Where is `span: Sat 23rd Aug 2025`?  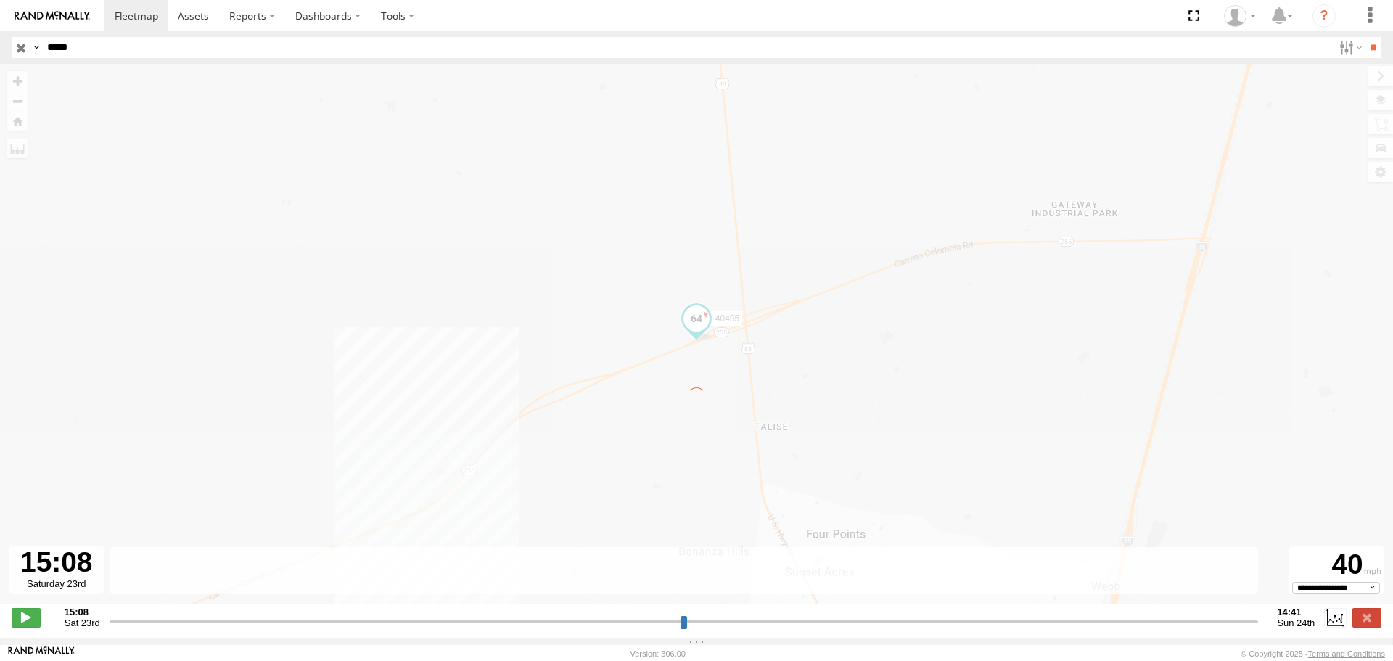
span: Sat 23rd Aug 2025 is located at coordinates (82, 623).